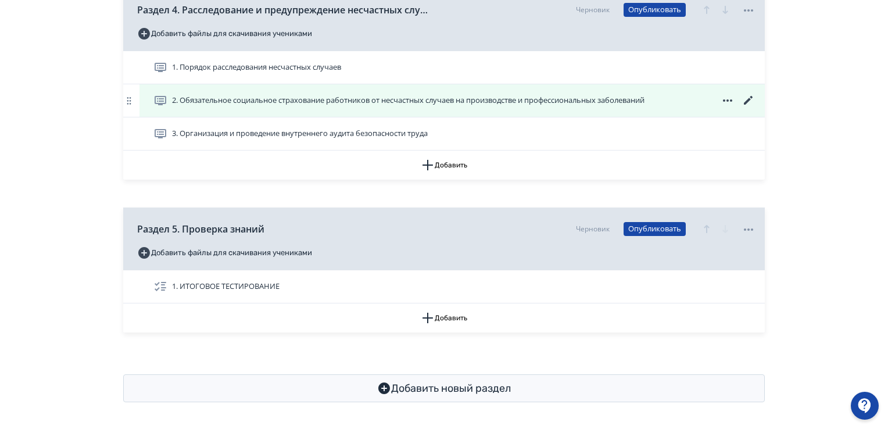 Image resolution: width=888 pixels, height=429 pixels. What do you see at coordinates (444, 134) in the screenshot?
I see `div: 3. Организация и проведение внутреннего аудита безопасности труда` at bounding box center [444, 134].